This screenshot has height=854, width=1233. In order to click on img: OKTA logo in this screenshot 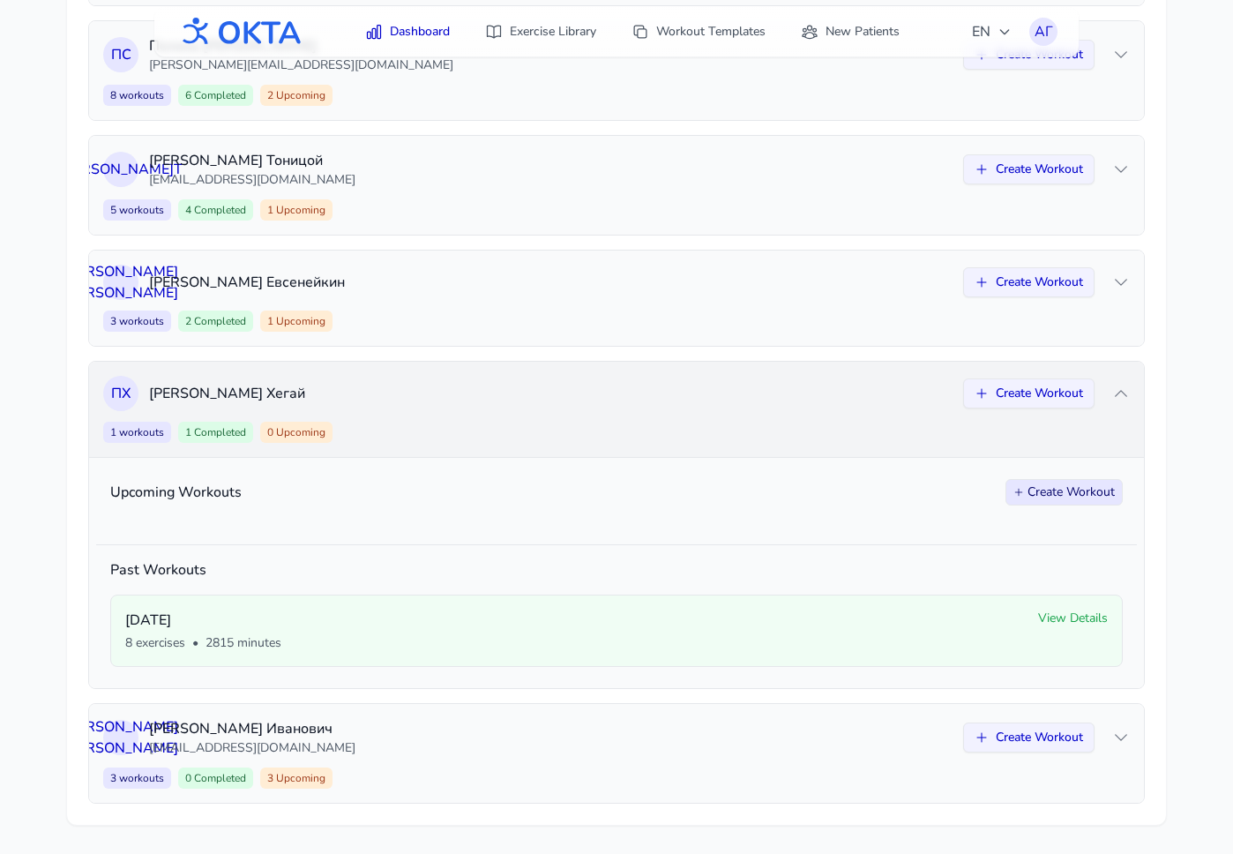, I will do `click(239, 32)`.